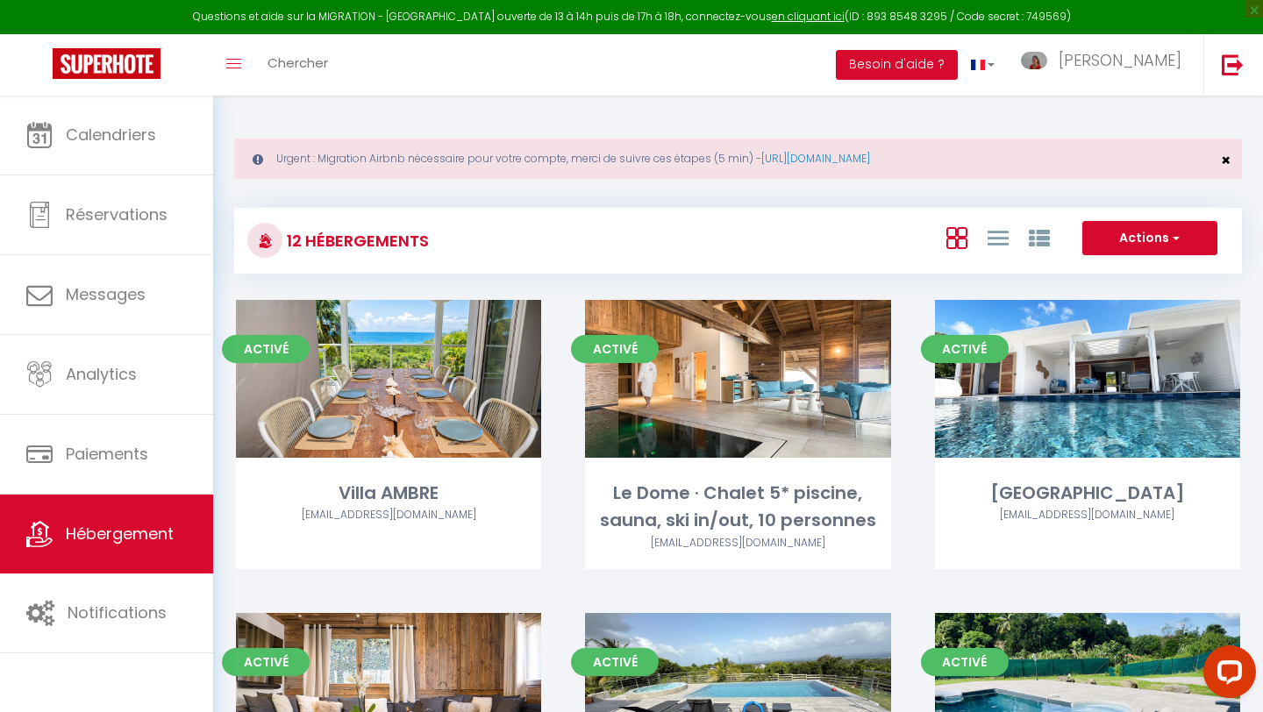 Image resolution: width=1263 pixels, height=712 pixels. What do you see at coordinates (107, 454) in the screenshot?
I see `span: Paiements` at bounding box center [107, 454].